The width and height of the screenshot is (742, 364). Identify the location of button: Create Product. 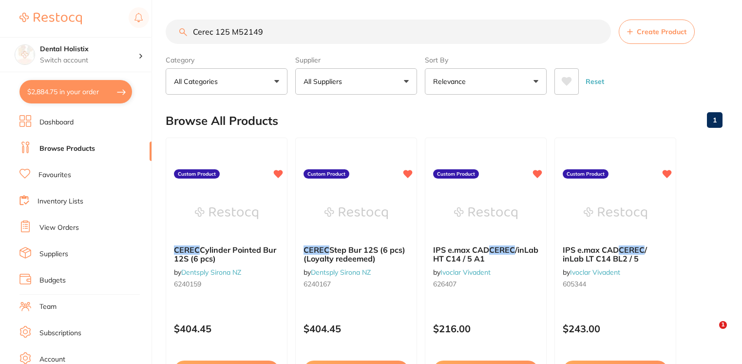
(657, 32).